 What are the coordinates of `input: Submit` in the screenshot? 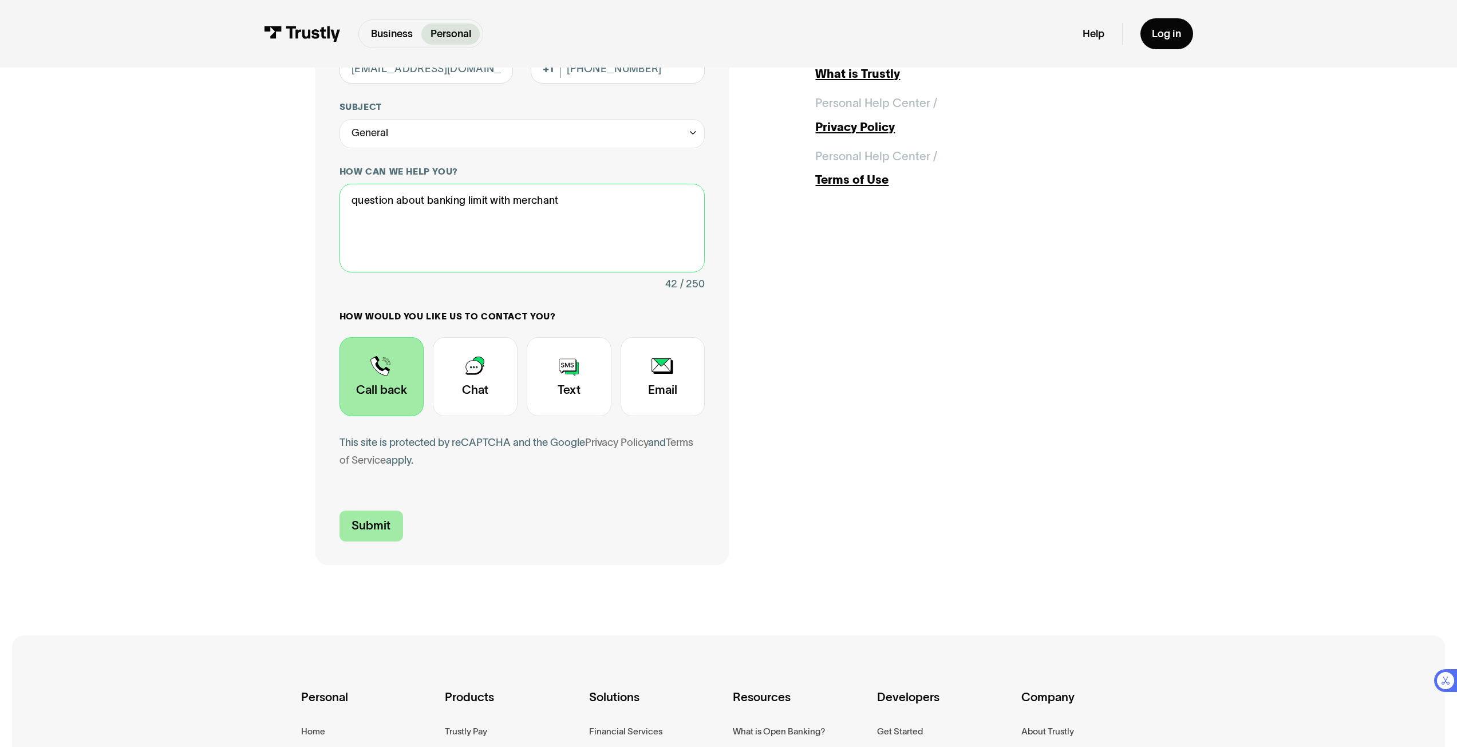 It's located at (371, 526).